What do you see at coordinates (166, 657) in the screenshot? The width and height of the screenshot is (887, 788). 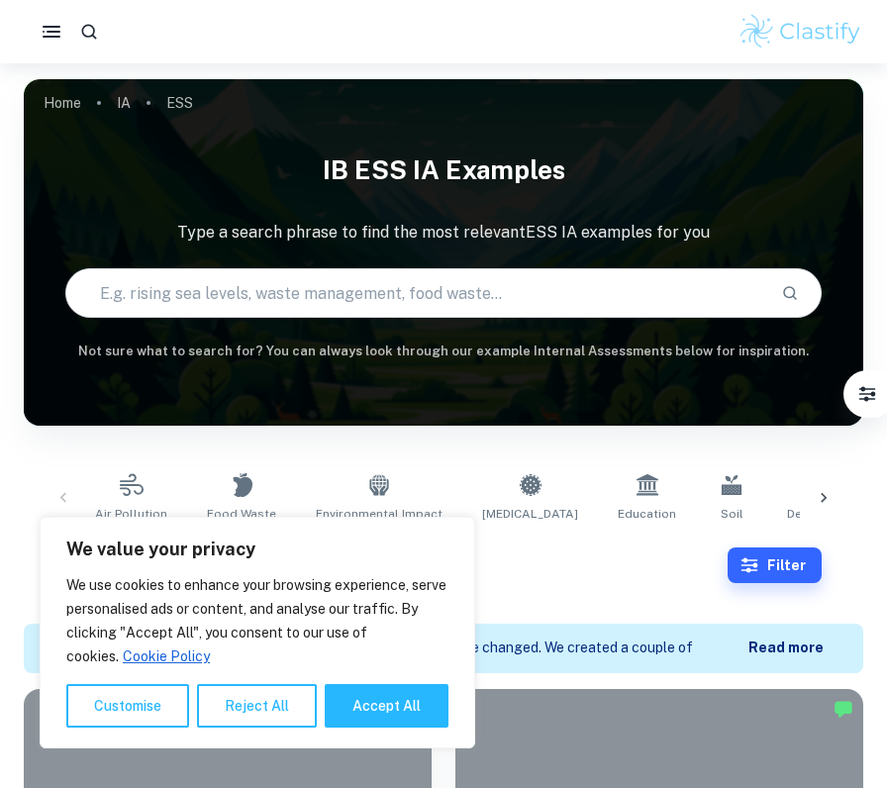 I see `a: Cookie Policy` at bounding box center [166, 657].